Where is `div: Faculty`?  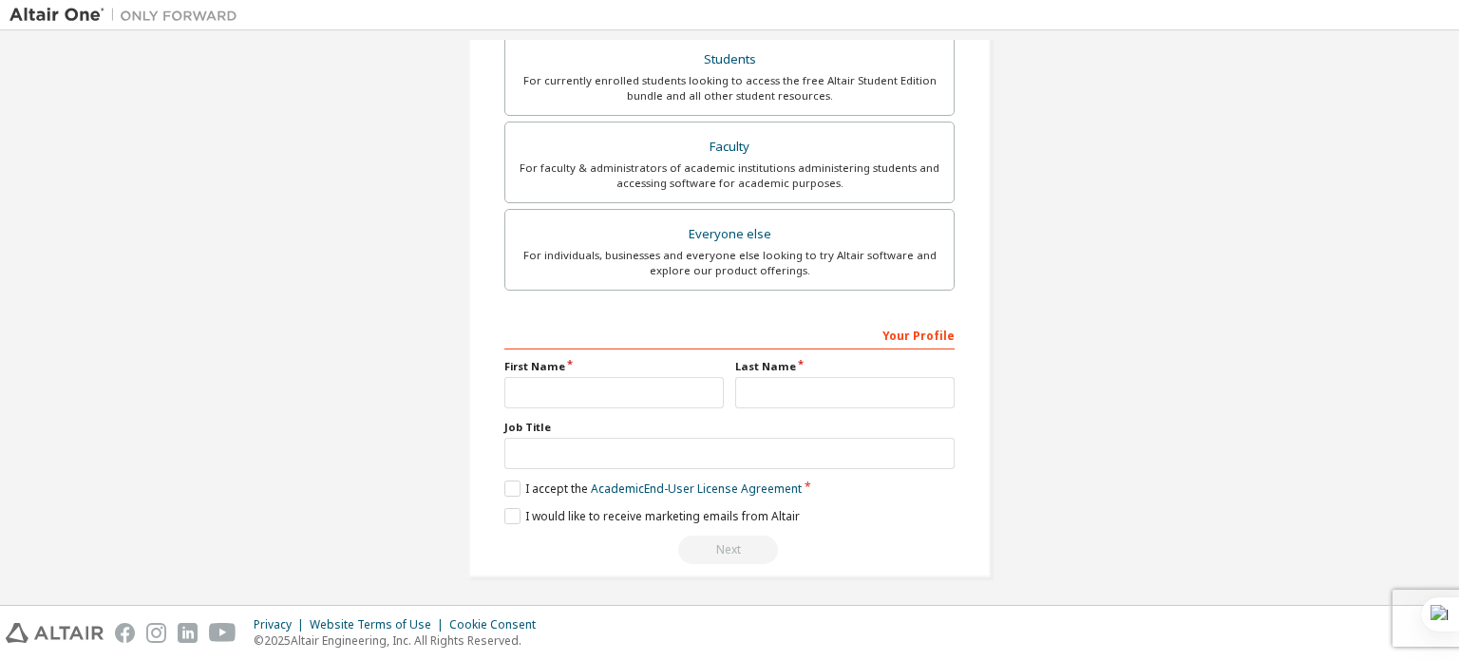 div: Faculty is located at coordinates (729, 147).